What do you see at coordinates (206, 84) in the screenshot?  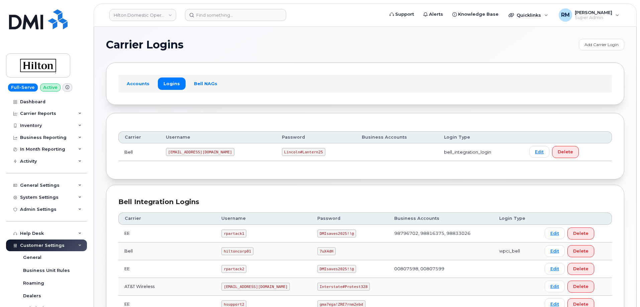 I see `a: Bell NAGs` at bounding box center [206, 84].